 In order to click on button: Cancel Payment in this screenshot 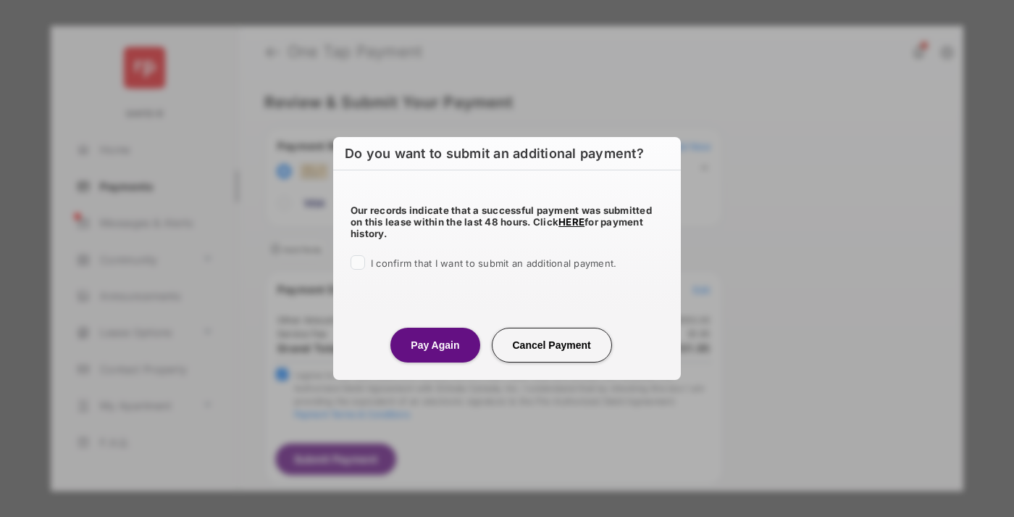, I will do `click(552, 345)`.